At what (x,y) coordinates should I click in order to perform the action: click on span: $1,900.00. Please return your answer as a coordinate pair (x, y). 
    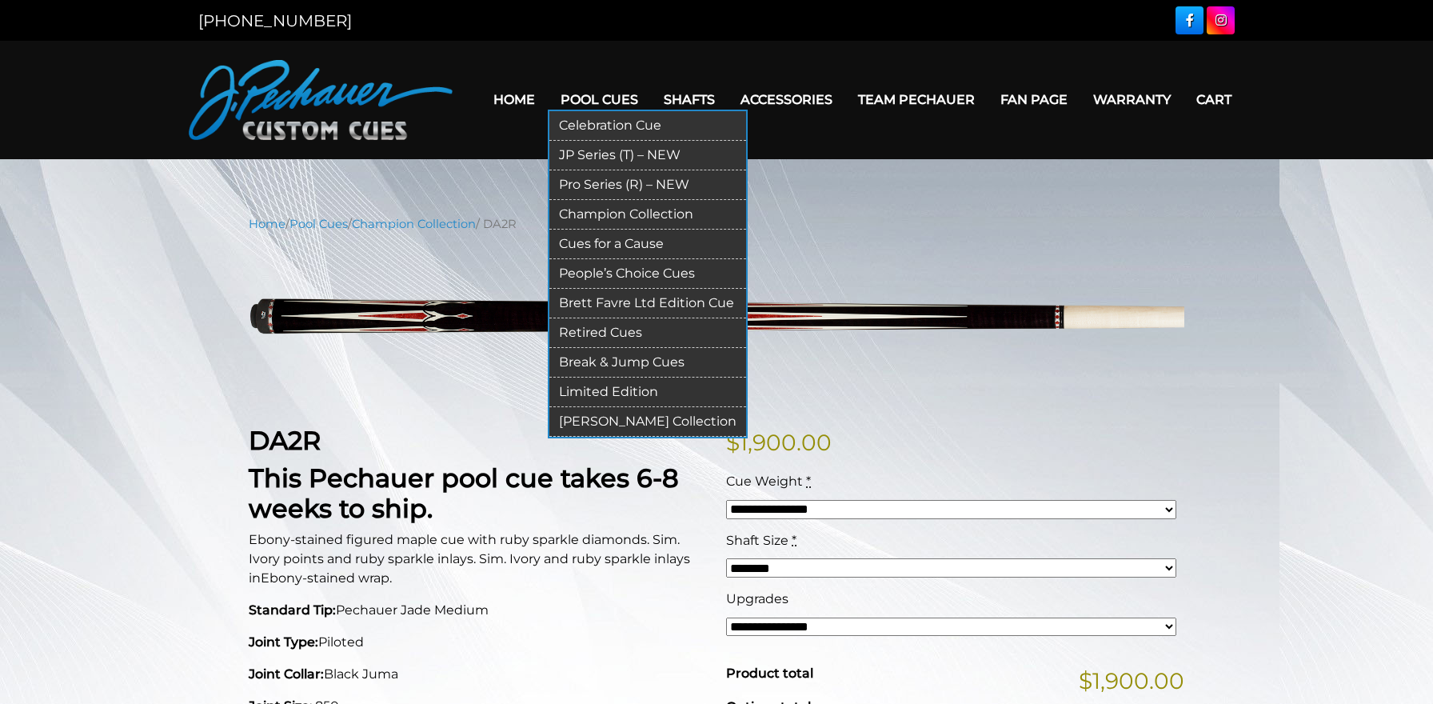
    Looking at the image, I should click on (1132, 681).